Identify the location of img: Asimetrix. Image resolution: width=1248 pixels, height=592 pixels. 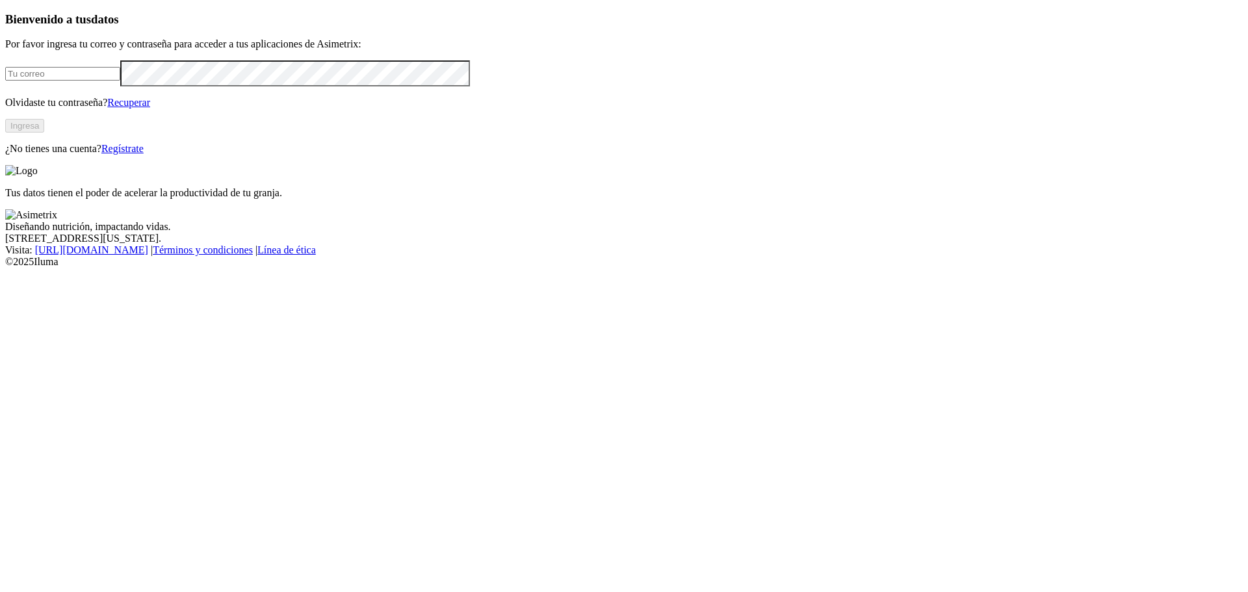
(31, 215).